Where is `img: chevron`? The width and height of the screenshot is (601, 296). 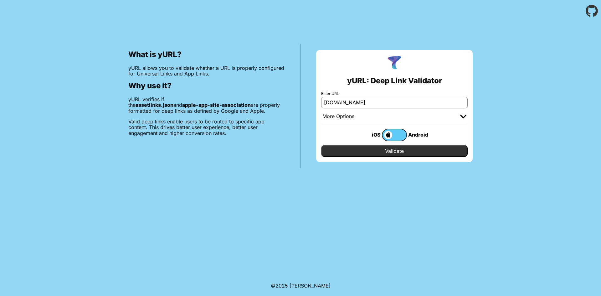
img: chevron is located at coordinates (464, 117).